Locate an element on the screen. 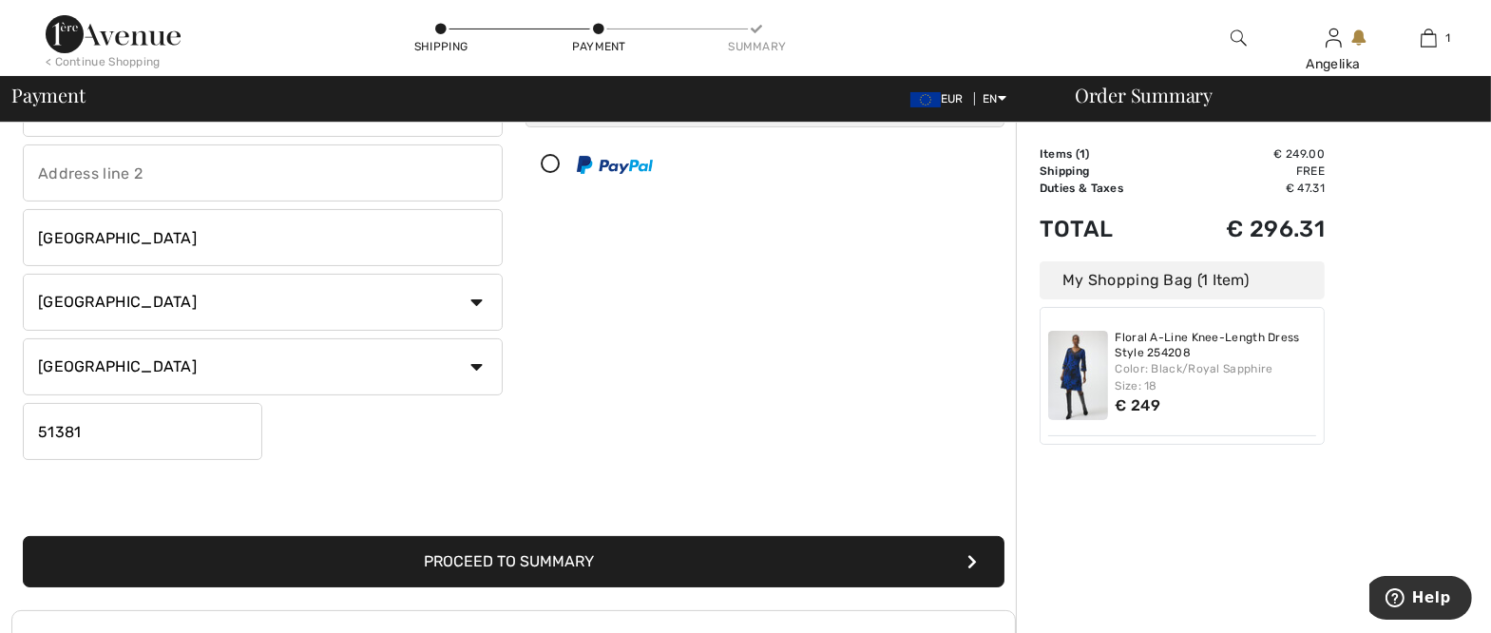 The width and height of the screenshot is (1491, 633). div: Shipping is located at coordinates (441, 47).